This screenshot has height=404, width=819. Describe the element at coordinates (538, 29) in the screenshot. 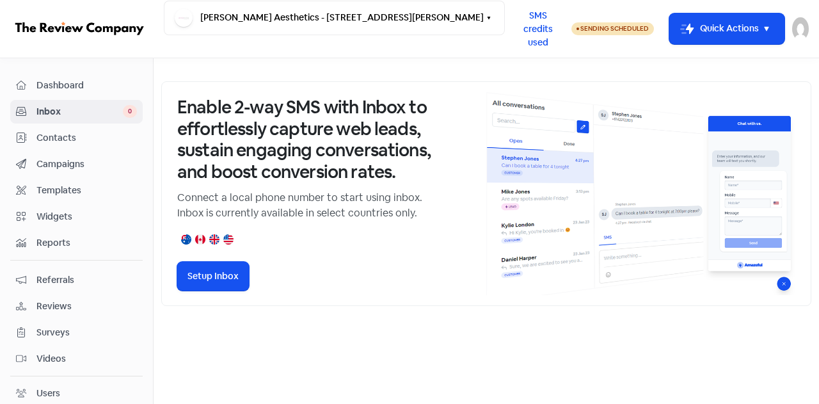

I see `span: SMS credits used` at that location.